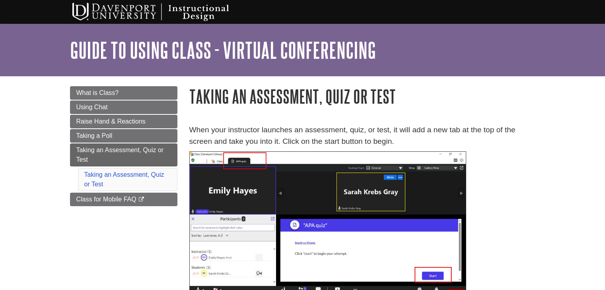 The height and width of the screenshot is (290, 605). I want to click on i: This link opens in a new window, so click(141, 200).